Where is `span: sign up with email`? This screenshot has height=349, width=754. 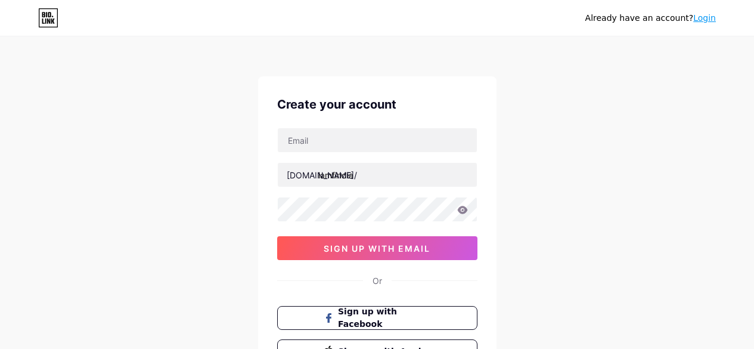 span: sign up with email is located at coordinates (377, 248).